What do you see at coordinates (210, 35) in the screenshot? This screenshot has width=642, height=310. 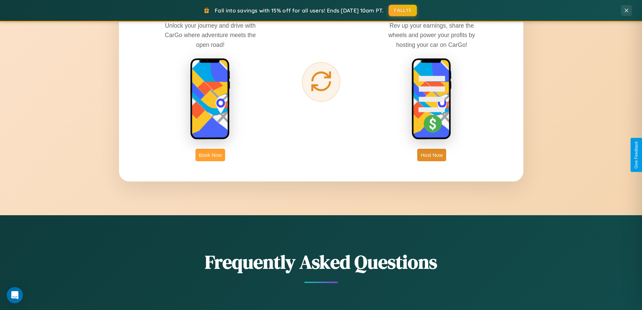 I see `p: Unlock your journey and drive with CarGo where adventure meets the open road!` at bounding box center [210, 35].